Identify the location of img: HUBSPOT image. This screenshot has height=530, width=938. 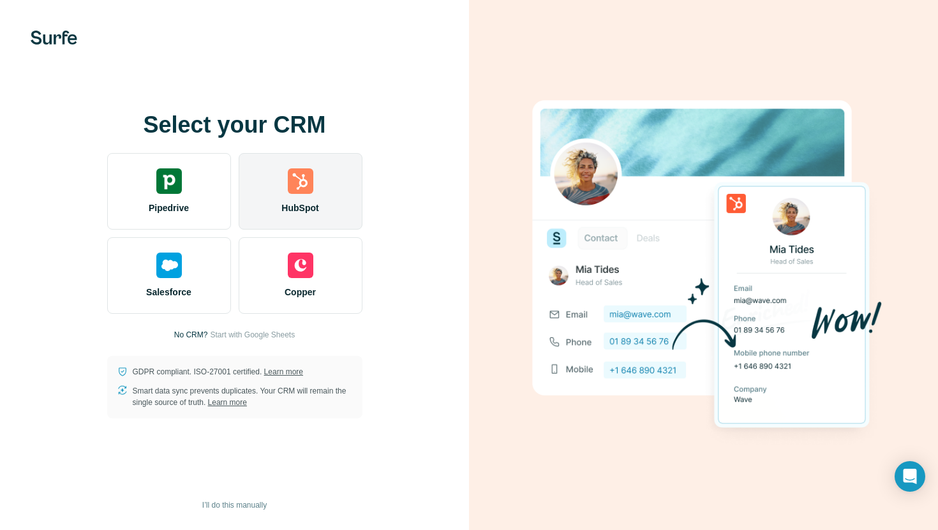
(704, 265).